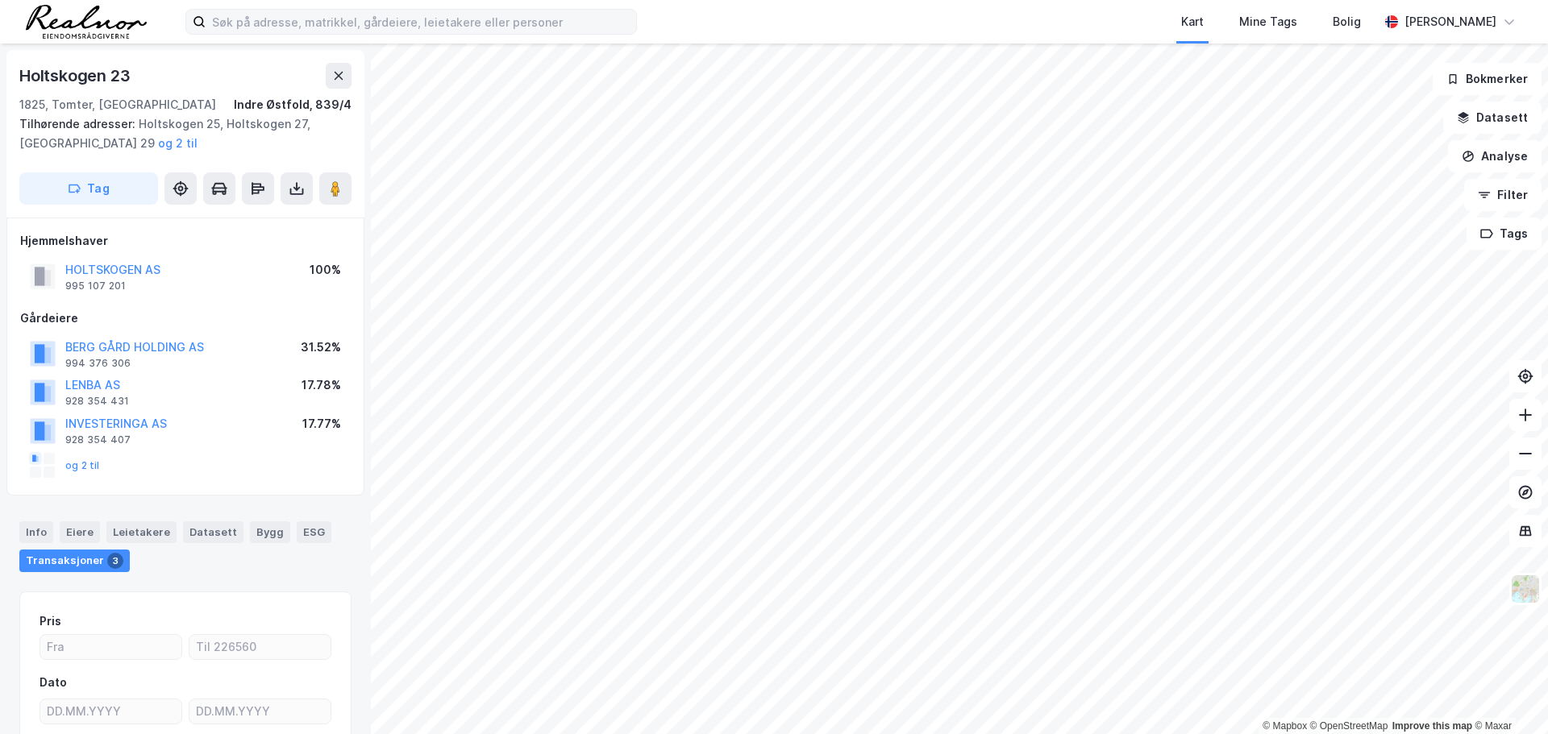  I want to click on div: Indre Østfold, 839/4, so click(293, 105).